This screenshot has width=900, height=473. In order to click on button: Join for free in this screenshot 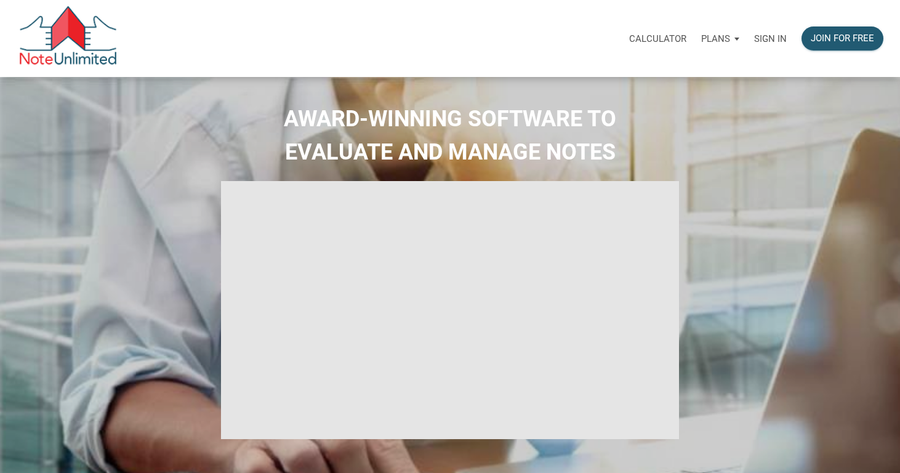, I will do `click(842, 38)`.